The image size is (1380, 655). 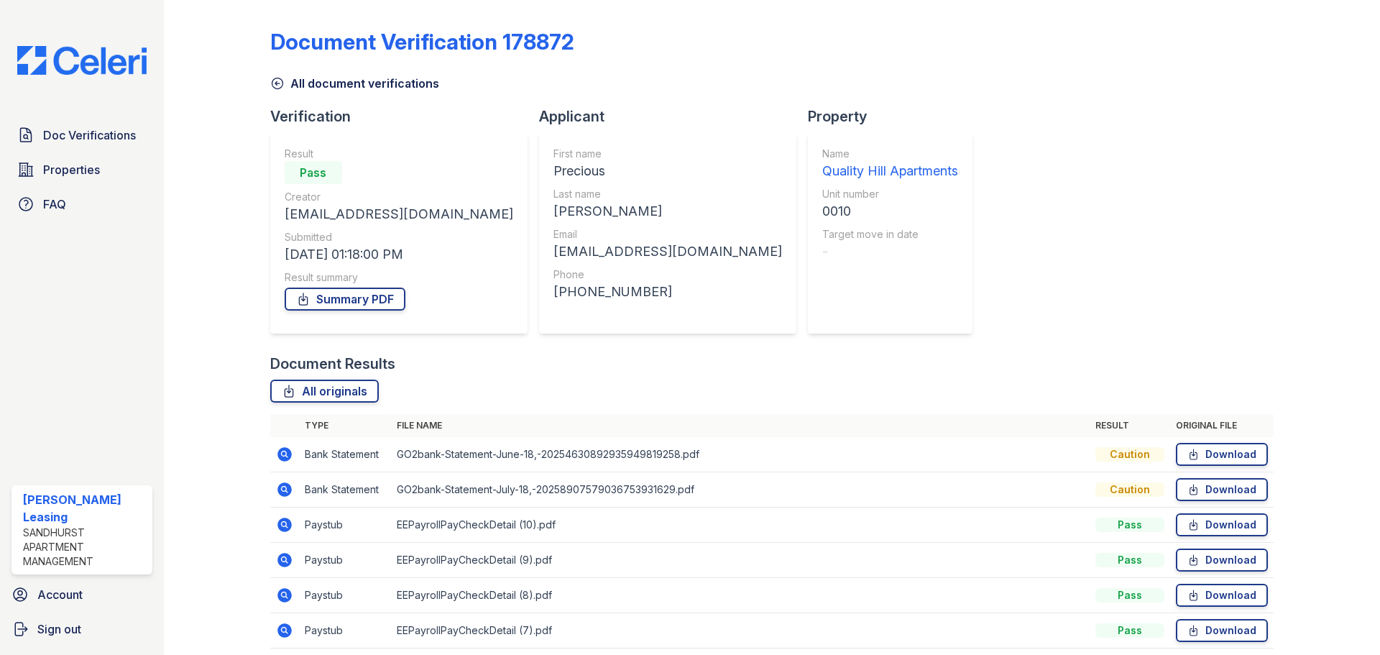 I want to click on div: Email, so click(x=668, y=234).